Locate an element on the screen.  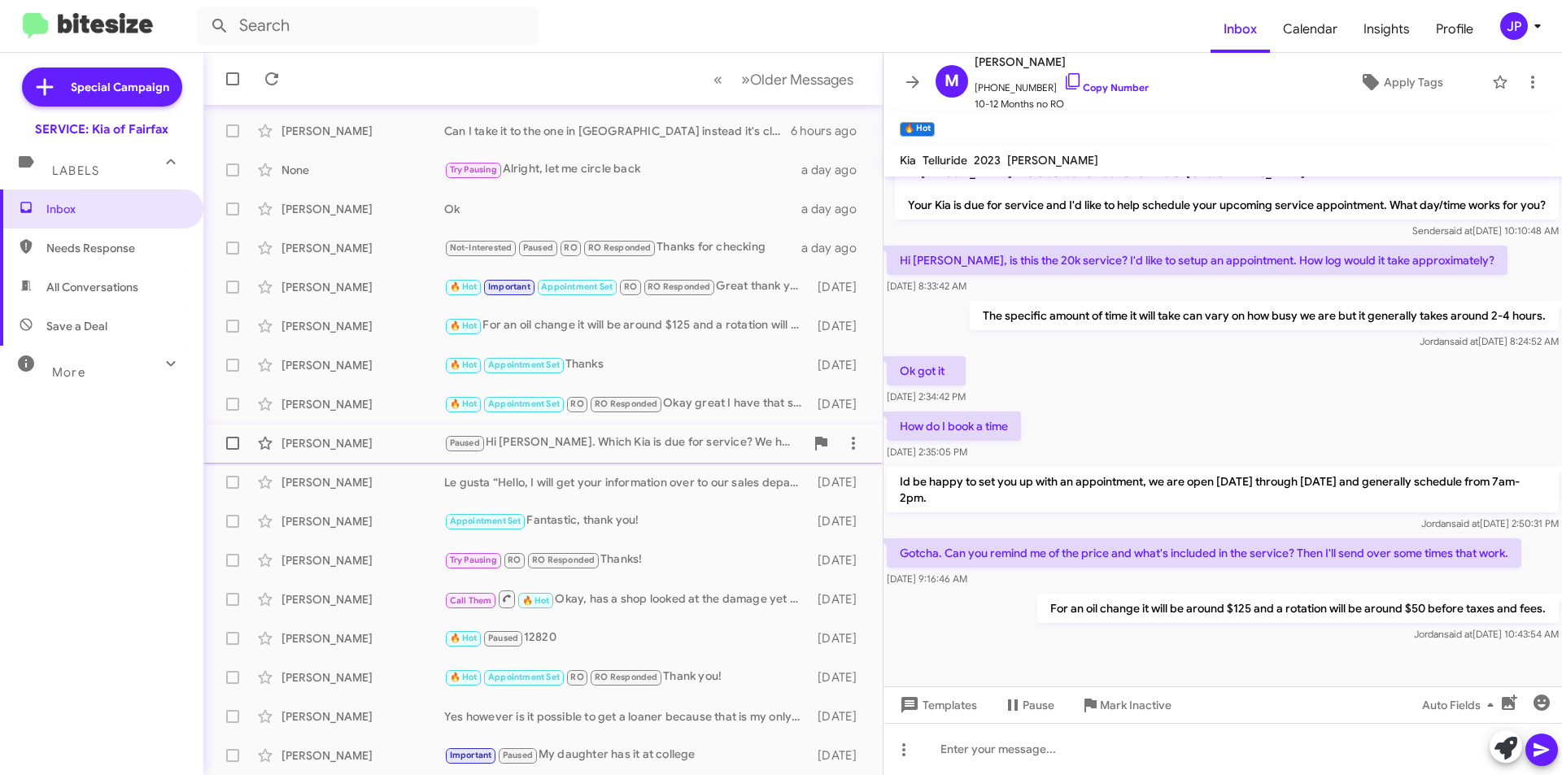
p: Ok got it is located at coordinates (926, 371).